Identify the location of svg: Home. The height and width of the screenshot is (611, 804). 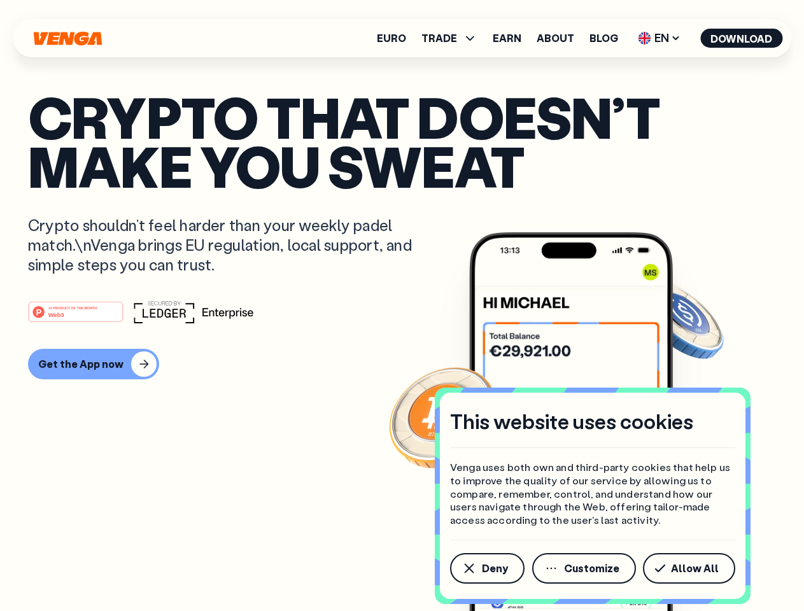
(67, 38).